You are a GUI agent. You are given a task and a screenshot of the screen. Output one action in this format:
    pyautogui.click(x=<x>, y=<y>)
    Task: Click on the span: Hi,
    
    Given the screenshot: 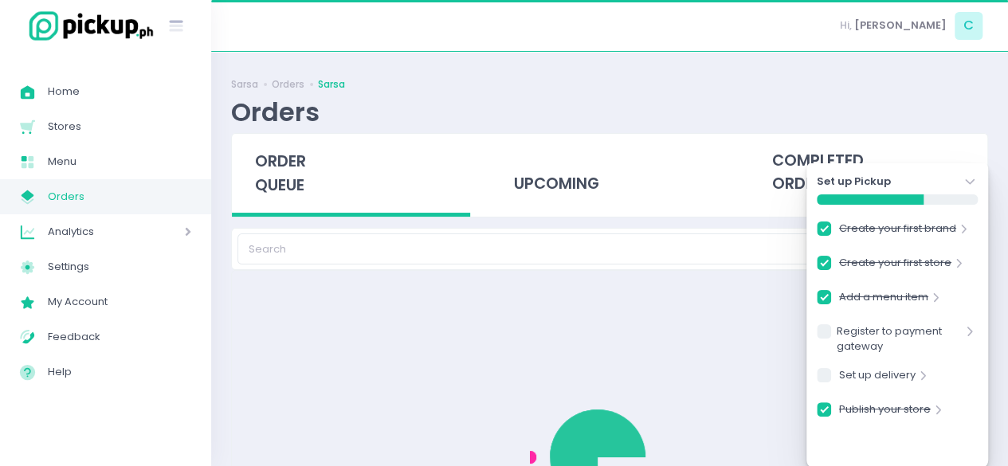 What is the action you would take?
    pyautogui.click(x=846, y=26)
    